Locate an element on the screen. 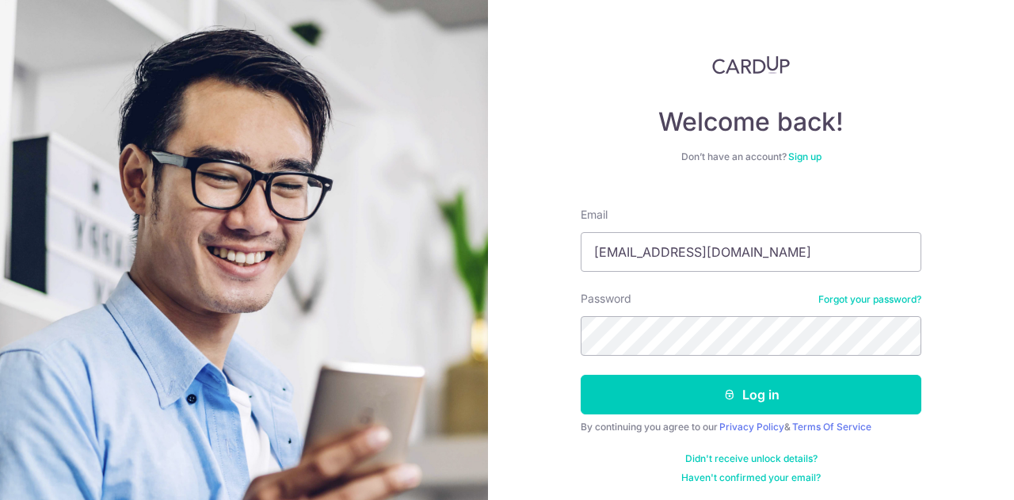 The image size is (1014, 500). button: Log in is located at coordinates (751, 394).